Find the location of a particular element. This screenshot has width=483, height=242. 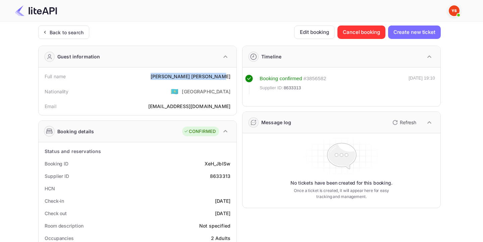

div: Full name is located at coordinates (55, 76).